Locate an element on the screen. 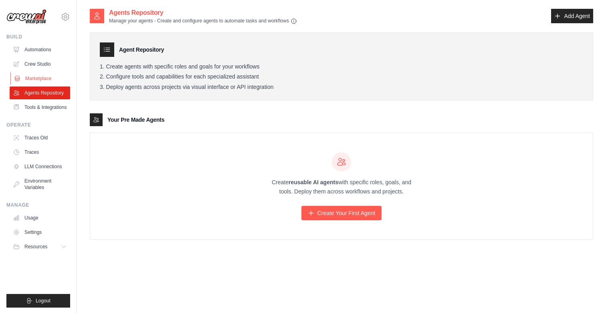  h3: Agent Repository is located at coordinates (142, 50).